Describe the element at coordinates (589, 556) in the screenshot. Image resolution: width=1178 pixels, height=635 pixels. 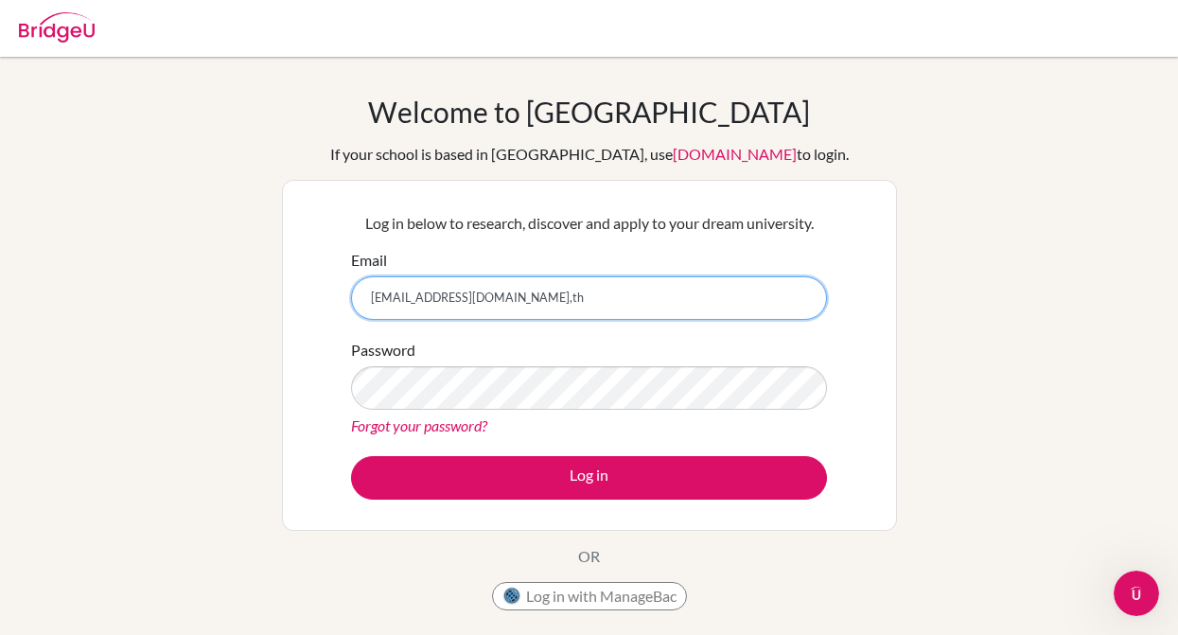
I see `p: OR` at that location.